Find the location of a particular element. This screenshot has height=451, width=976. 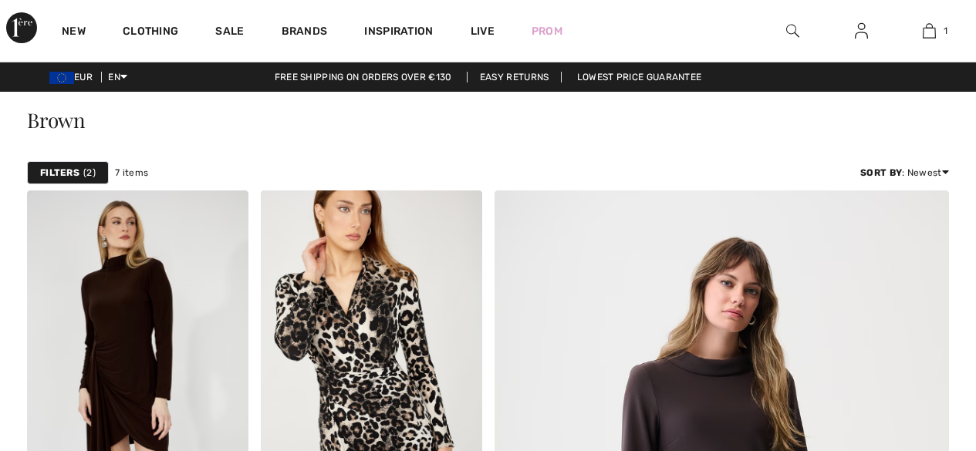

span: 7 items is located at coordinates (131, 173).